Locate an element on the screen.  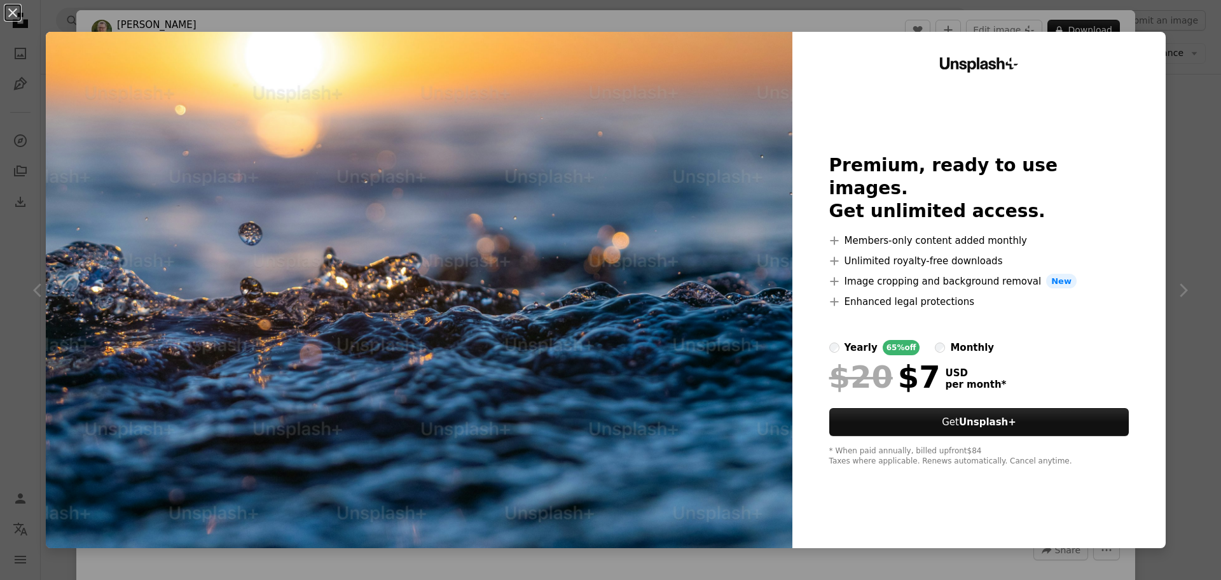
div: monthly is located at coordinates (972, 347).